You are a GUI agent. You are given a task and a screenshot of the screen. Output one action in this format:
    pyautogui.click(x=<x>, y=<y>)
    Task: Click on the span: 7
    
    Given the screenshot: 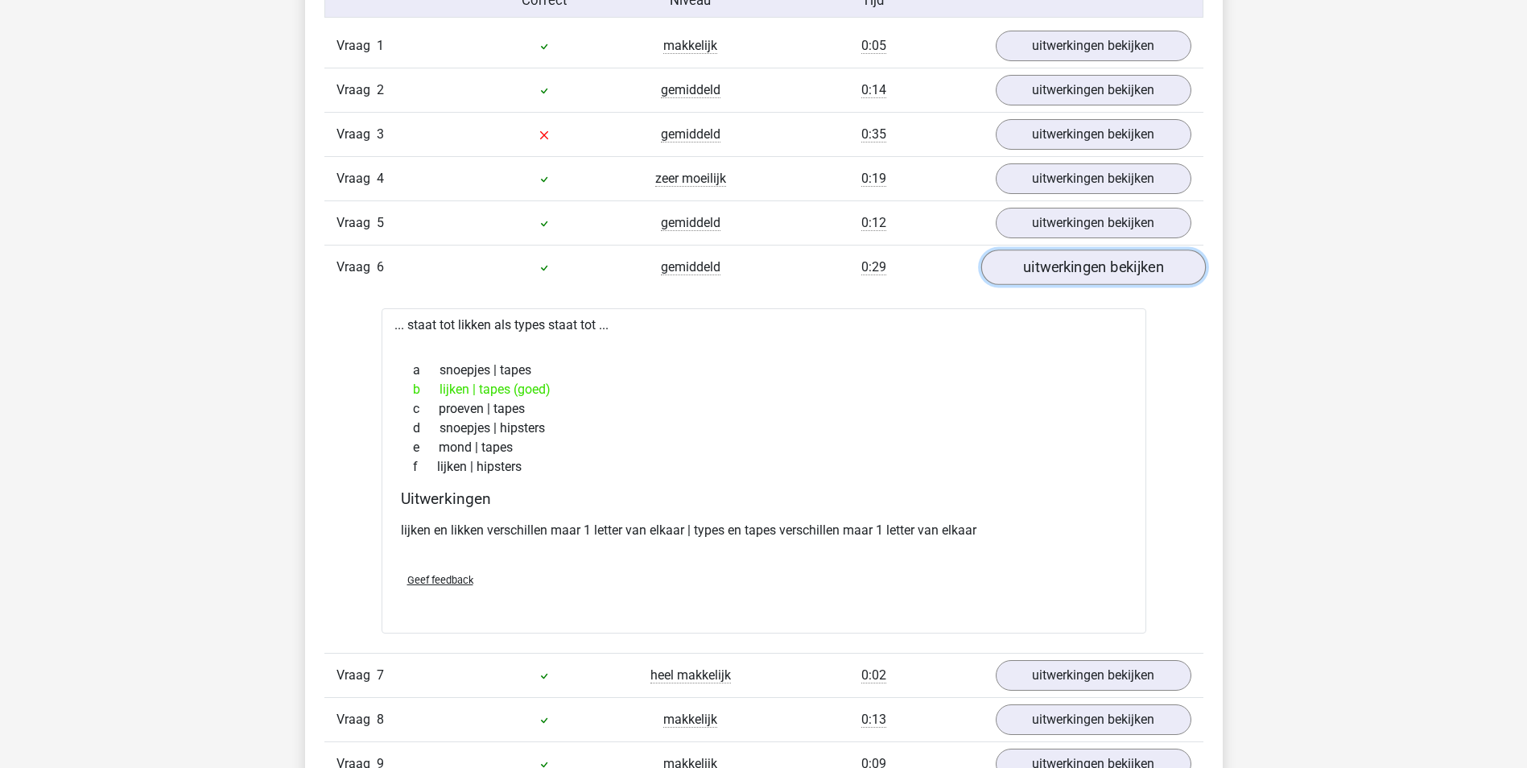 What is the action you would take?
    pyautogui.click(x=380, y=674)
    